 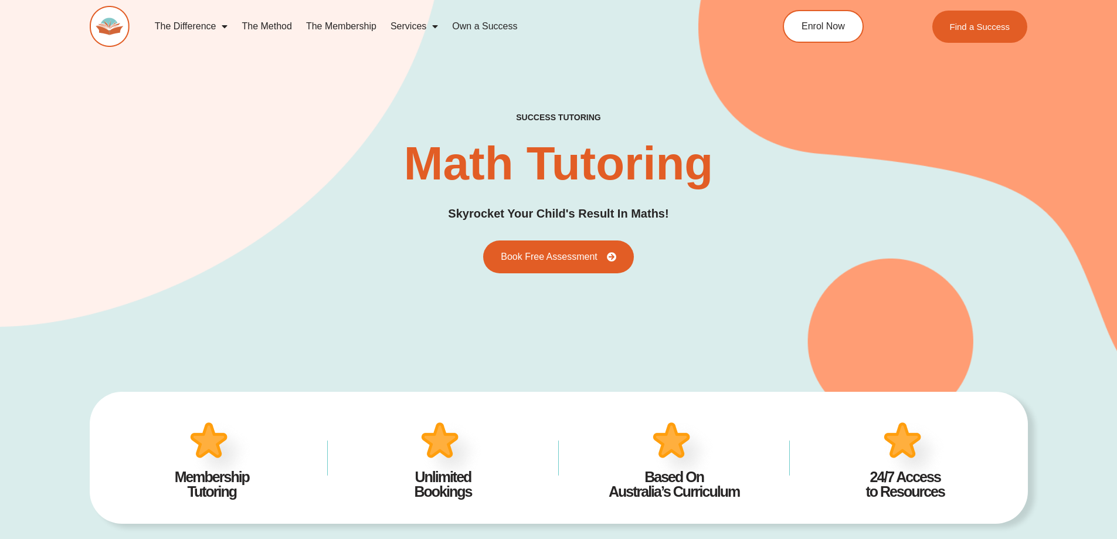 What do you see at coordinates (558, 257) in the screenshot?
I see `a: Book Free Assessment` at bounding box center [558, 257].